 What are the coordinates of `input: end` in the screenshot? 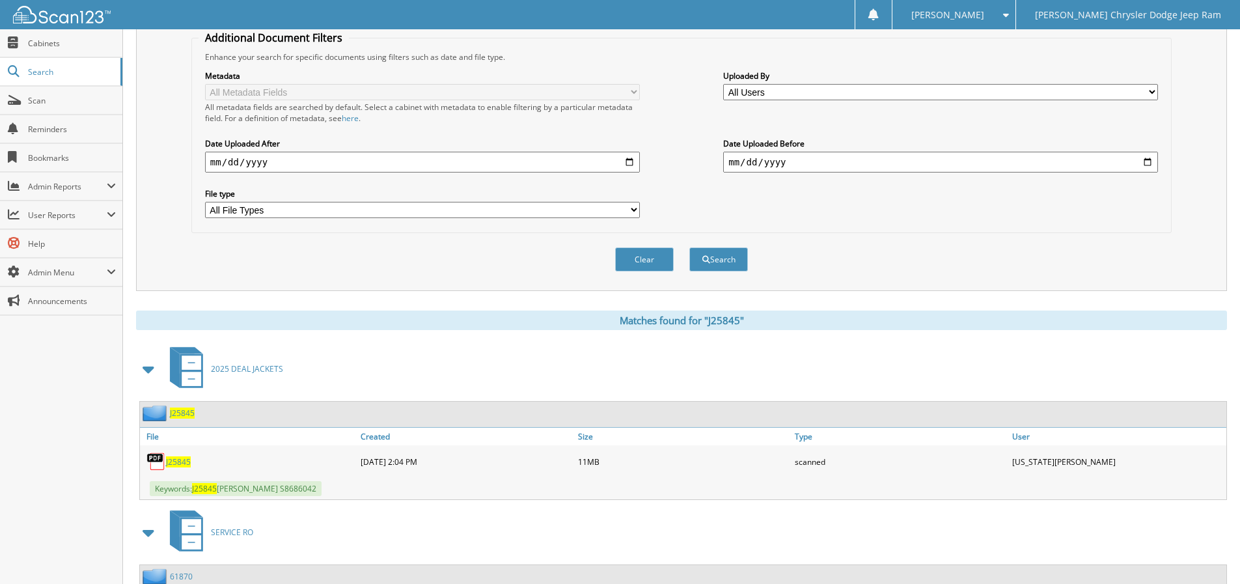 It's located at (941, 162).